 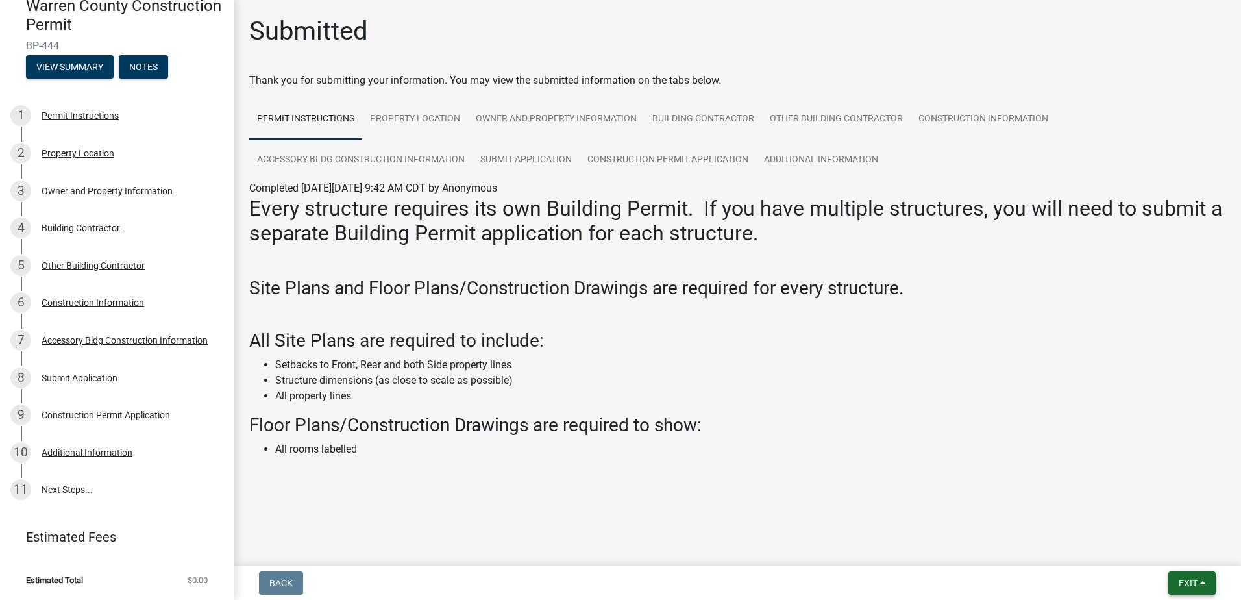 What do you see at coordinates (21, 302) in the screenshot?
I see `div: 6` at bounding box center [21, 302].